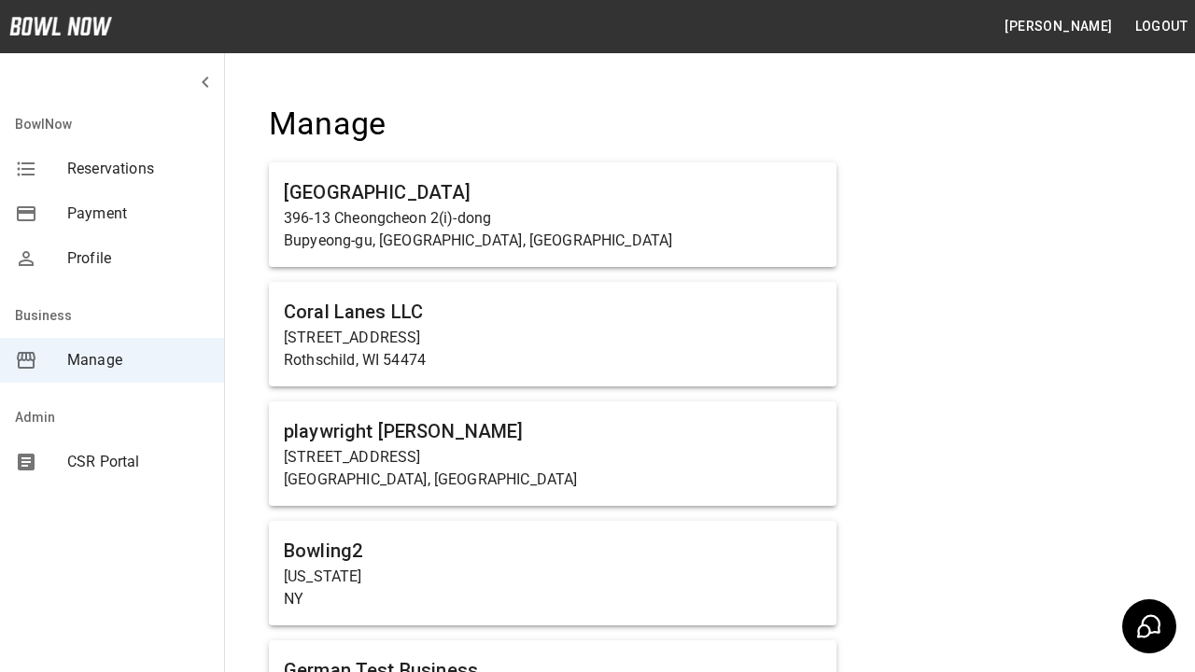  Describe the element at coordinates (138, 169) in the screenshot. I see `span: Reservations` at that location.